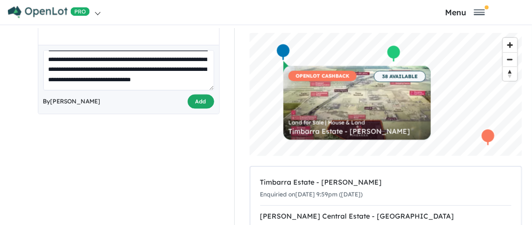 This screenshot has width=532, height=225. I want to click on button: Zoom out, so click(510, 59).